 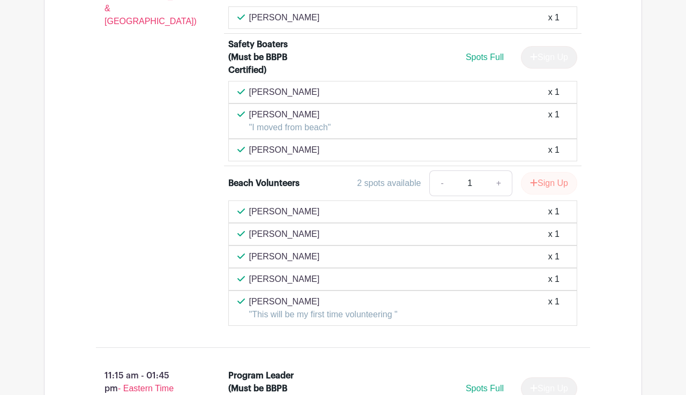 I want to click on div: Safety Boaters (Must be BBPB Certified), so click(x=265, y=57).